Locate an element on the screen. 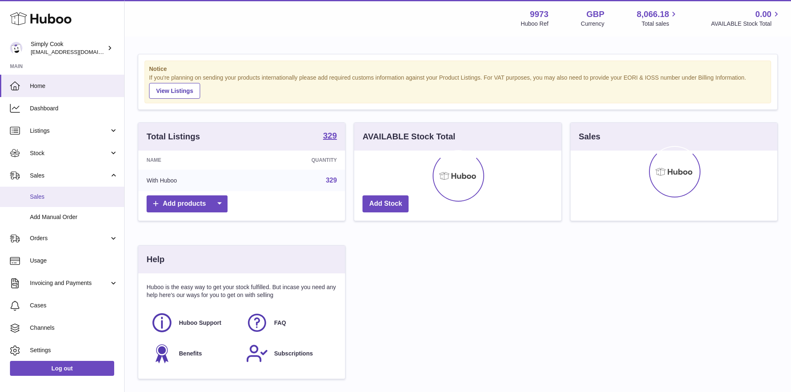  a: 0.00 AVAILABLE Stock Total is located at coordinates (746, 18).